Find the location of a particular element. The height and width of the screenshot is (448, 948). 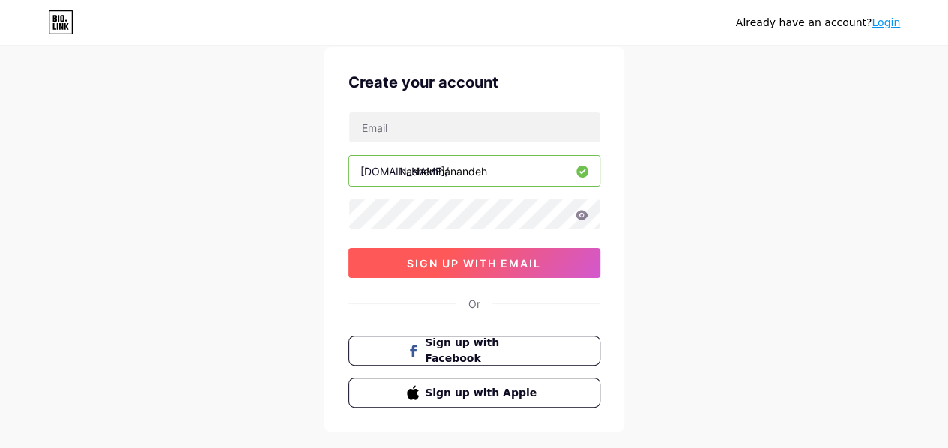

div: Or is located at coordinates (474, 304).